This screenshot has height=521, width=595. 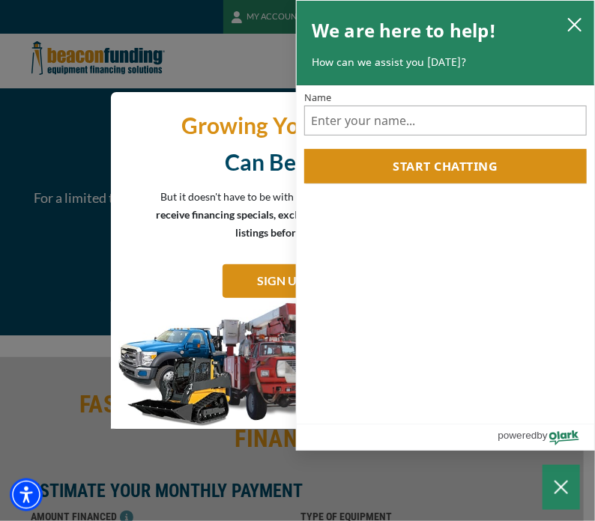 What do you see at coordinates (297, 125) in the screenshot?
I see `p: Growing Your Business` at bounding box center [297, 125].